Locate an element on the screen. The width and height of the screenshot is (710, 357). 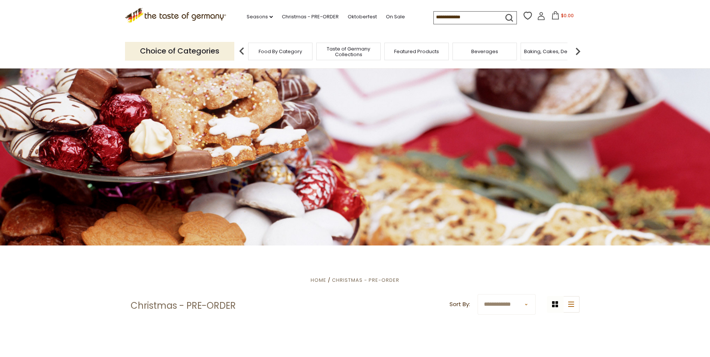
a: Food By Category is located at coordinates (280, 51).